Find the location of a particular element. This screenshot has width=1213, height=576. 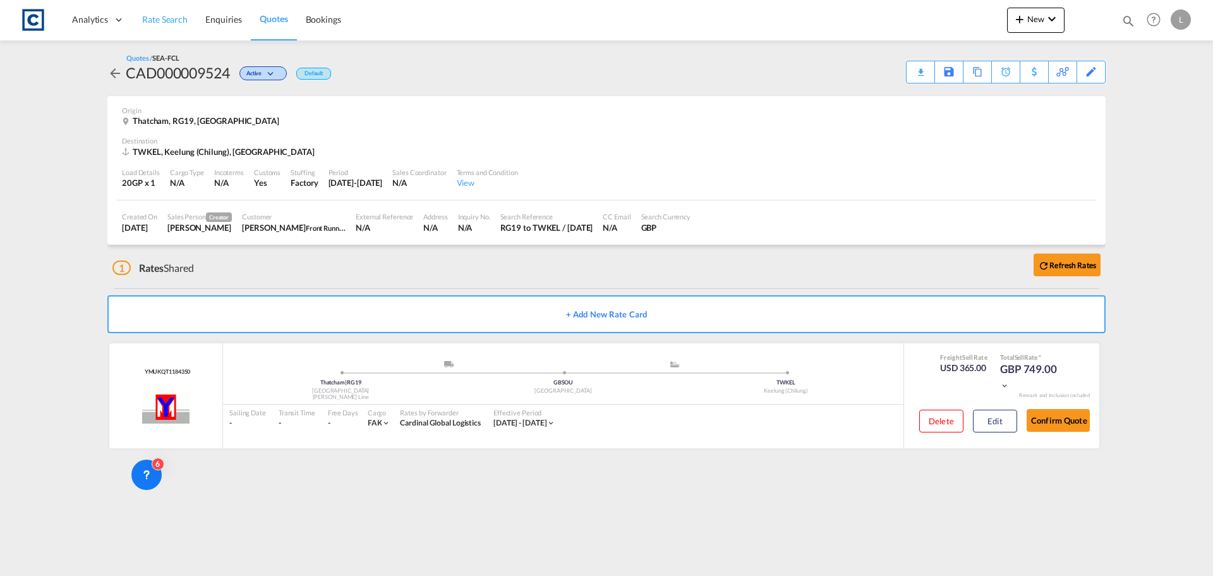

div: Search Currency is located at coordinates (666, 216).